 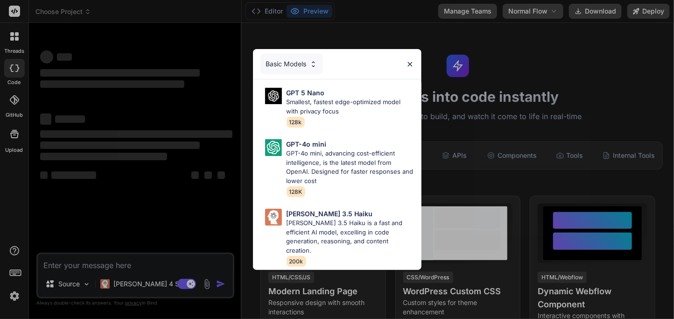 What do you see at coordinates (307, 144) in the screenshot?
I see `p: GPT-4o mini` at bounding box center [307, 144].